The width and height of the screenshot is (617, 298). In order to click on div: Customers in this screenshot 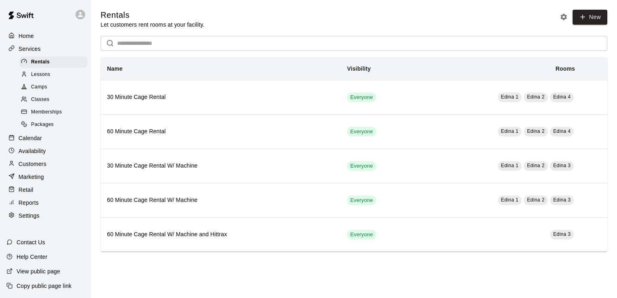, I will do `click(45, 164)`.